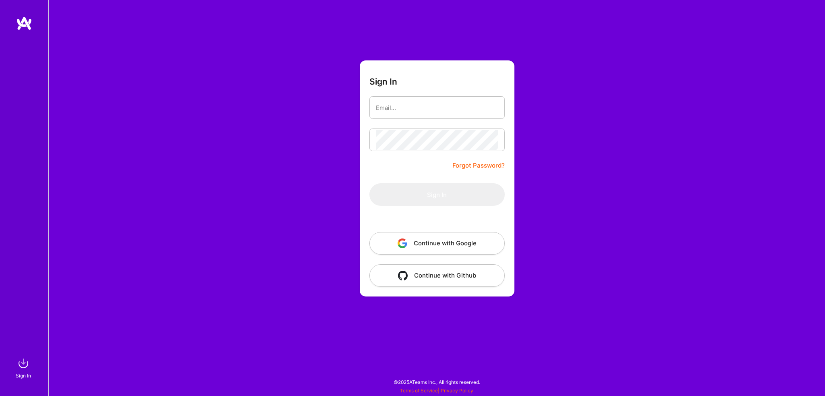  Describe the element at coordinates (479, 166) in the screenshot. I see `a: Forgot Password?` at that location.